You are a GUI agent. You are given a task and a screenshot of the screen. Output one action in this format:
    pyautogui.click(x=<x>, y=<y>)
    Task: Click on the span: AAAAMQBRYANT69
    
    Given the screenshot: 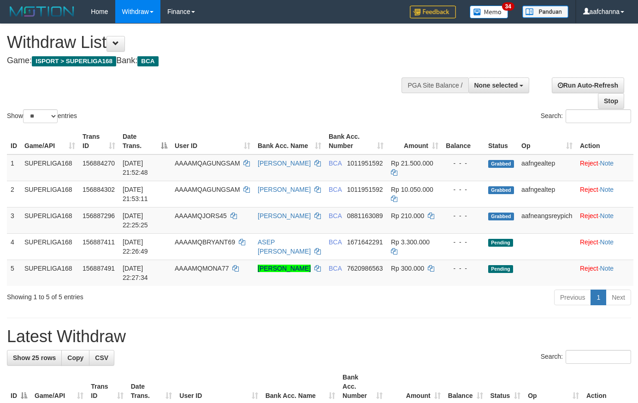 What is the action you would take?
    pyautogui.click(x=205, y=242)
    